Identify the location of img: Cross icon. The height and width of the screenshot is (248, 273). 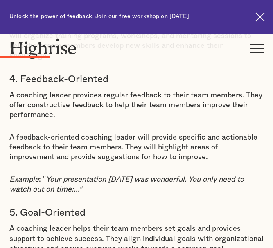
(260, 17).